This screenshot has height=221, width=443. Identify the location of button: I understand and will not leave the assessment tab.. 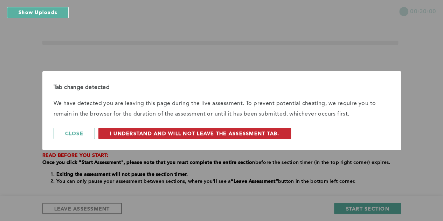
(195, 134).